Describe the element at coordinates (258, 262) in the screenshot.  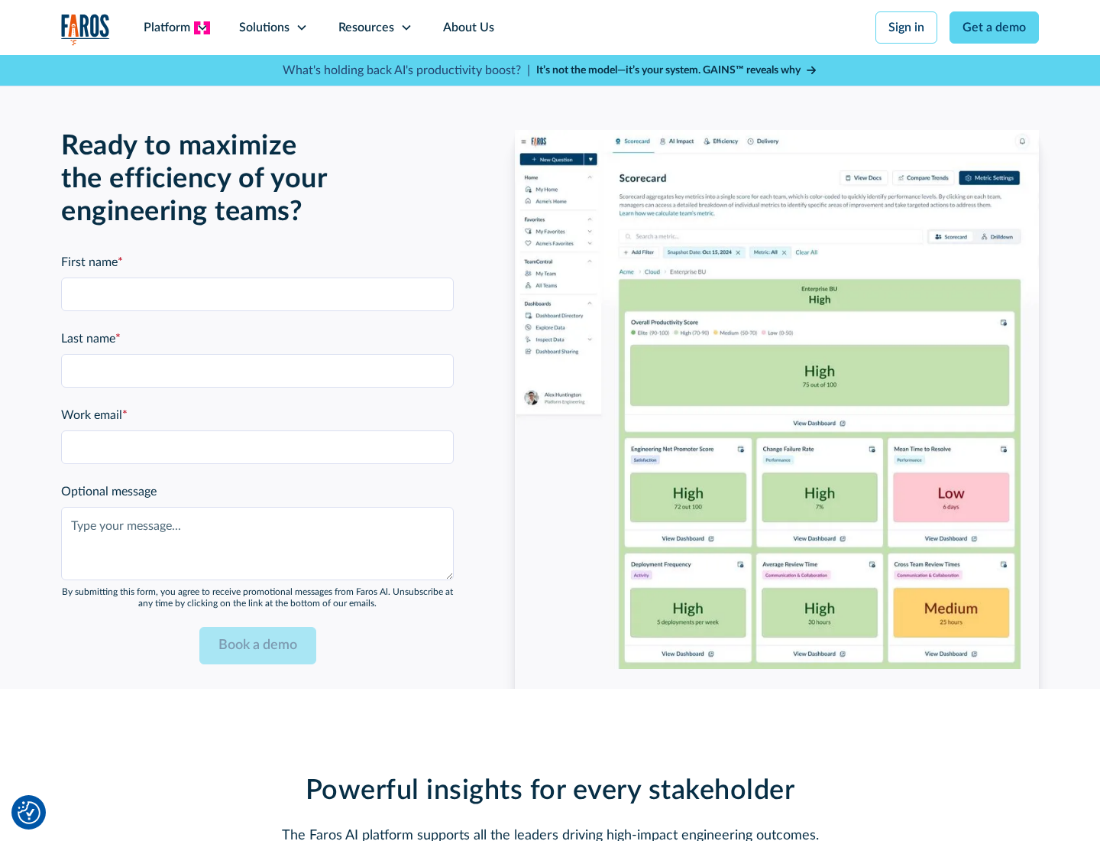
I see `label: First name` at that location.